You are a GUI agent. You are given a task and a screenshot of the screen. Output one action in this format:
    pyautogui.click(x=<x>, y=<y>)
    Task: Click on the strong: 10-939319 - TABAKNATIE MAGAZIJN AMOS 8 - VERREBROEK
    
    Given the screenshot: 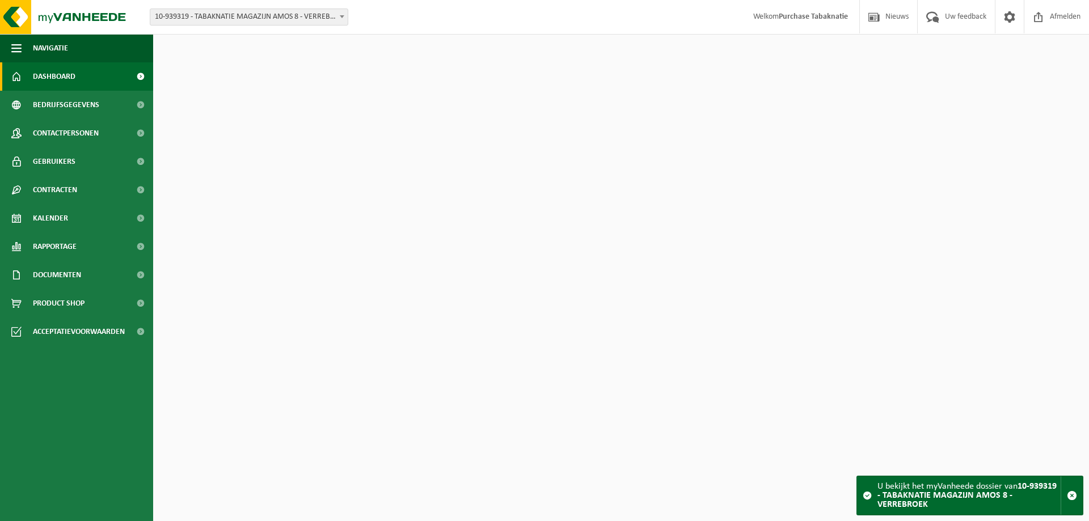 What is the action you would take?
    pyautogui.click(x=967, y=496)
    